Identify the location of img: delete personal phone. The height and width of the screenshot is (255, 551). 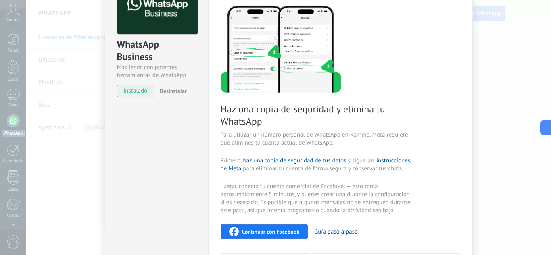
(281, 48).